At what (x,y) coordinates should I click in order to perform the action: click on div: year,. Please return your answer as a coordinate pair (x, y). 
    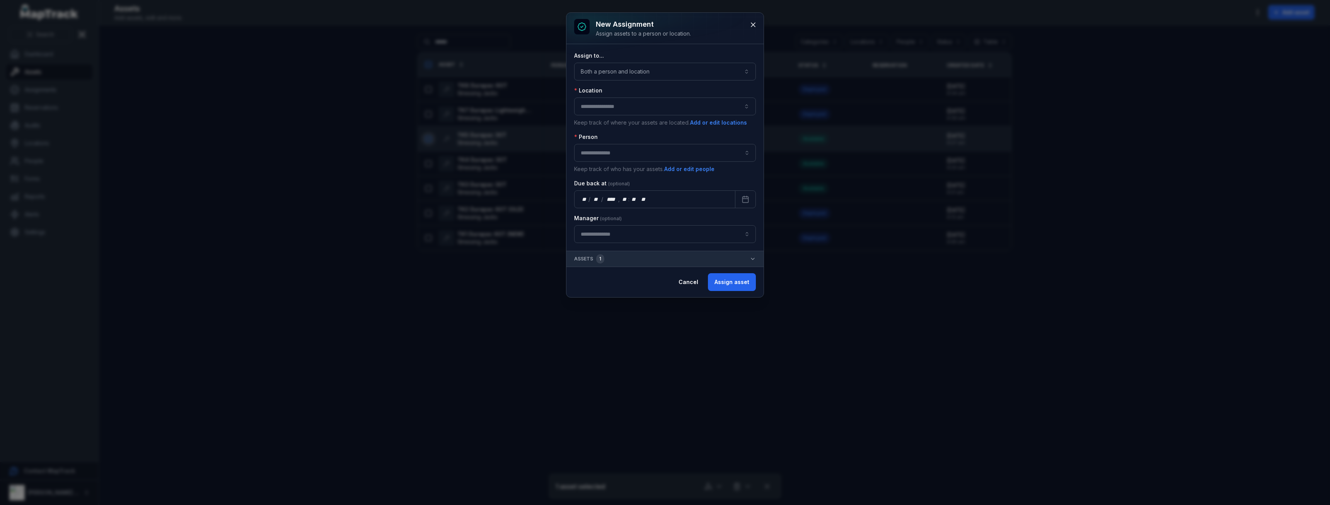
    Looking at the image, I should click on (611, 199).